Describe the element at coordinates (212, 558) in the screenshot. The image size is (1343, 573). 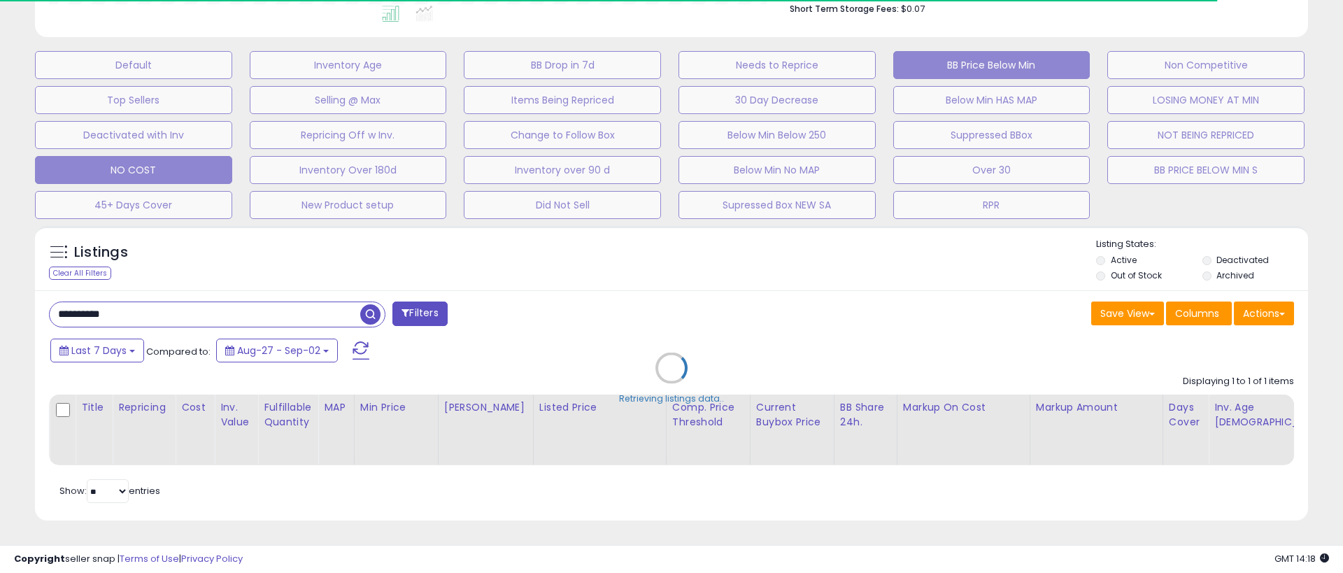
I see `a: Privacy Policy` at that location.